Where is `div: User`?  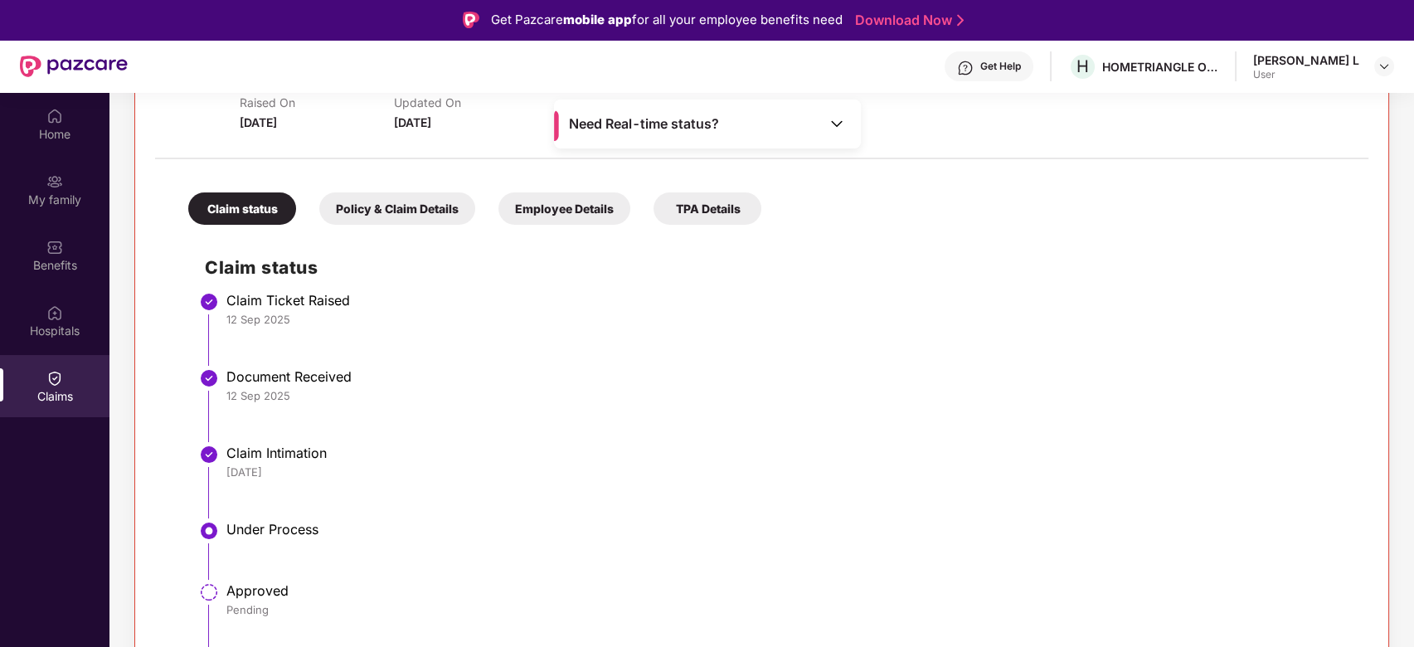 div: User is located at coordinates (1306, 75).